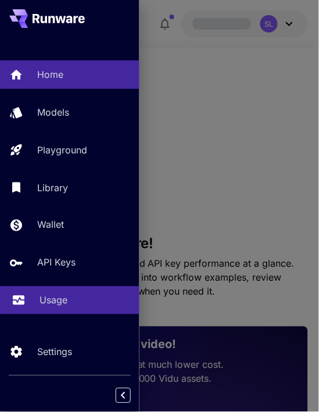  I want to click on button: Collapse sidebar, so click(123, 396).